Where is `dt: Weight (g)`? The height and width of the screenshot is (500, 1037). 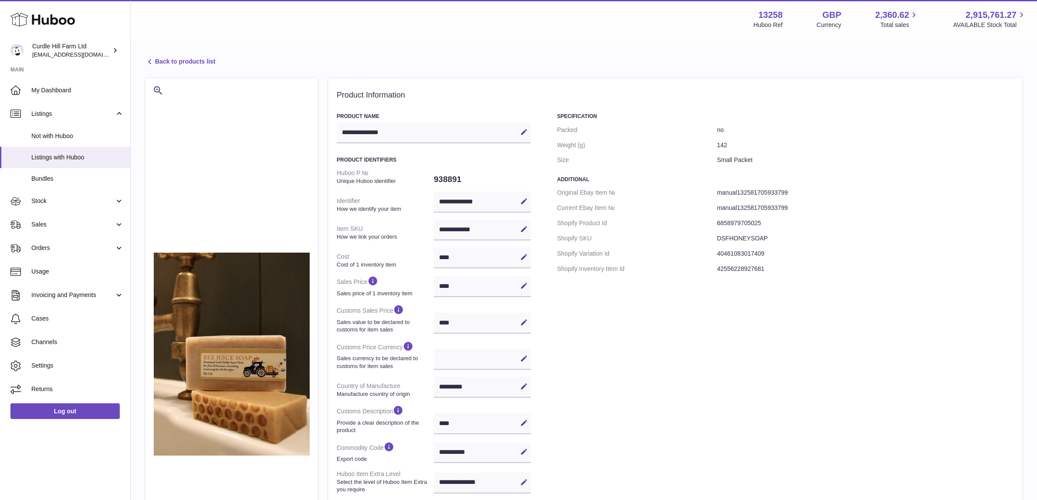
dt: Weight (g) is located at coordinates (637, 145).